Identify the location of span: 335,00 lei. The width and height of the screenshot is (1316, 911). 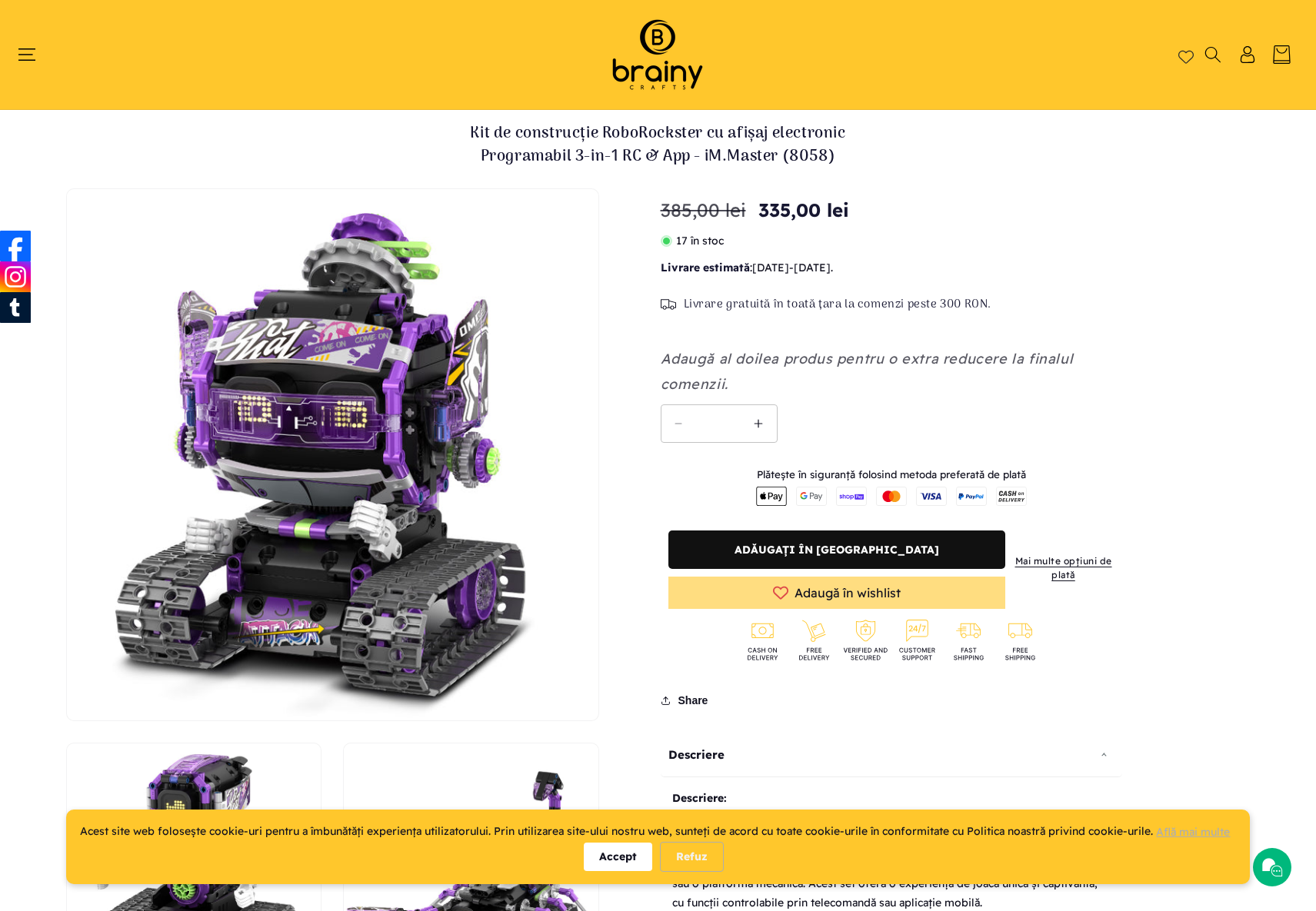
(804, 210).